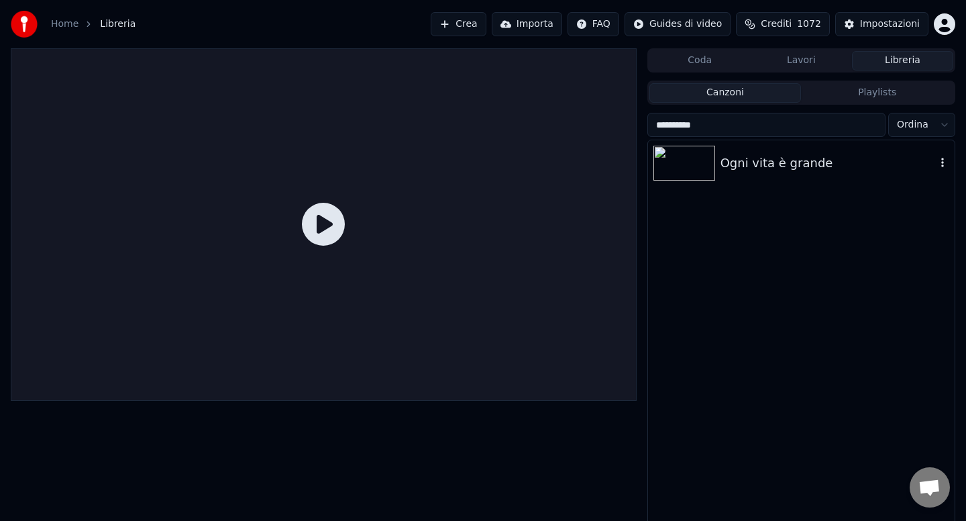 Image resolution: width=966 pixels, height=521 pixels. I want to click on a: Home, so click(64, 24).